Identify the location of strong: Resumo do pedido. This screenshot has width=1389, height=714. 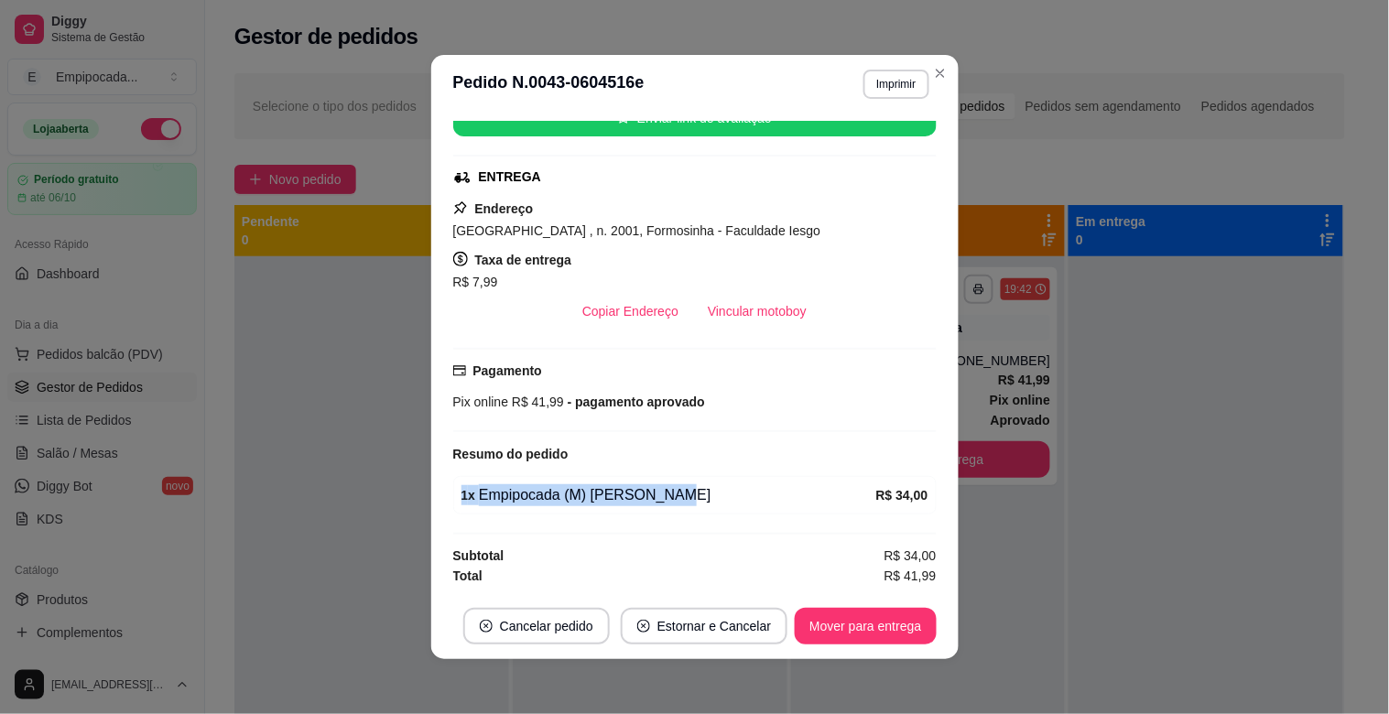
(511, 454).